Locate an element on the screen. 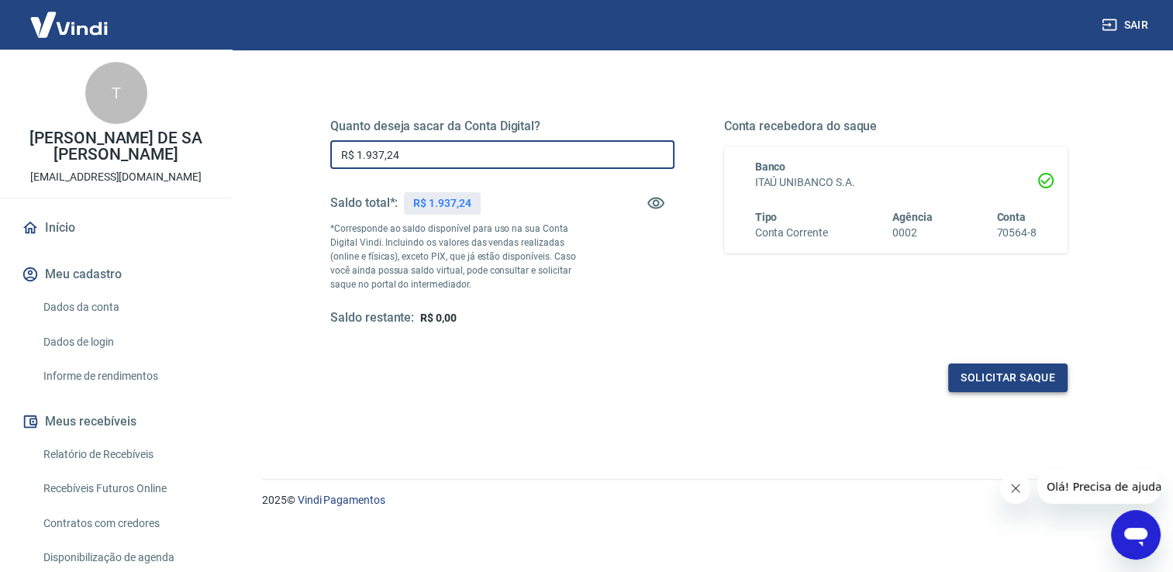 This screenshot has width=1173, height=572. a: Contratos com credores is located at coordinates (125, 523).